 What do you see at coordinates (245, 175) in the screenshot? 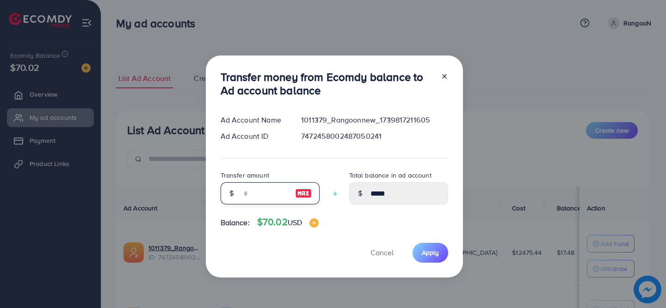
I see `label: Transfer amount` at bounding box center [245, 175].